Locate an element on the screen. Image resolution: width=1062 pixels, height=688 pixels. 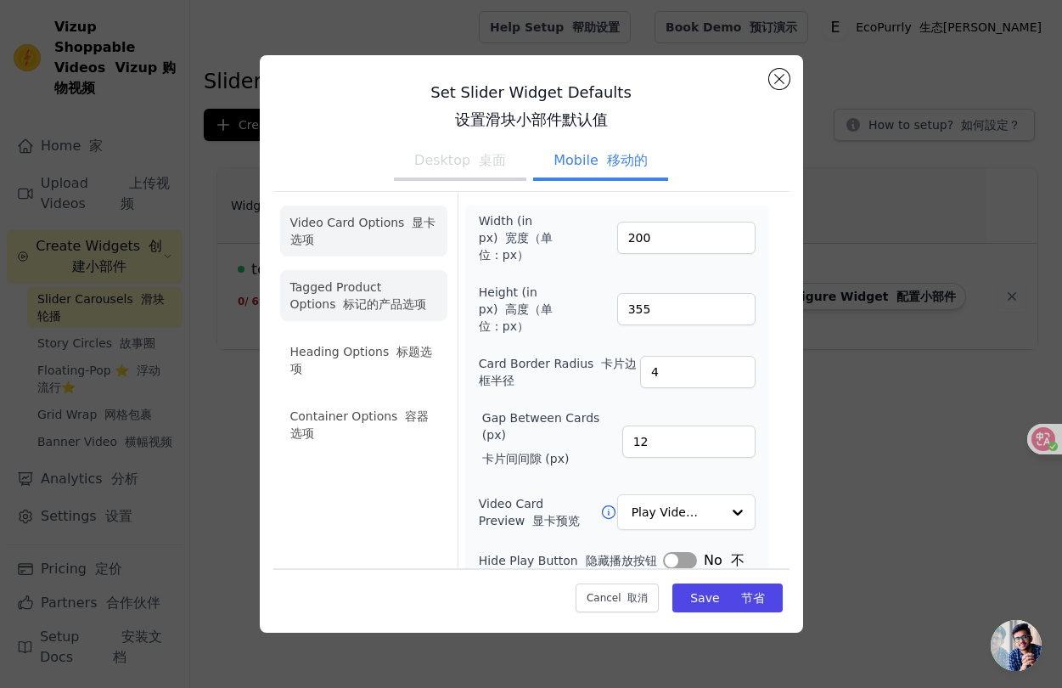
li: Heading Options is located at coordinates (363, 360).